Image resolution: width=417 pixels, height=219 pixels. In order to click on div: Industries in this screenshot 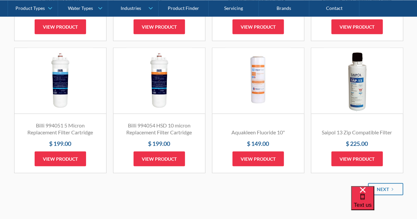, I will do `click(131, 8)`.